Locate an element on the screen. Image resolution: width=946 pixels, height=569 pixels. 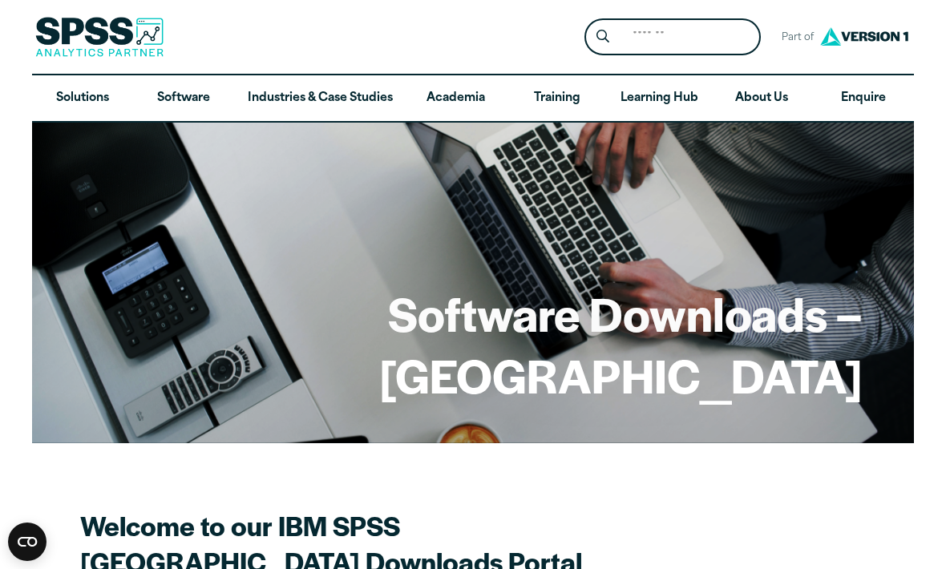
a: Software is located at coordinates (184, 99).